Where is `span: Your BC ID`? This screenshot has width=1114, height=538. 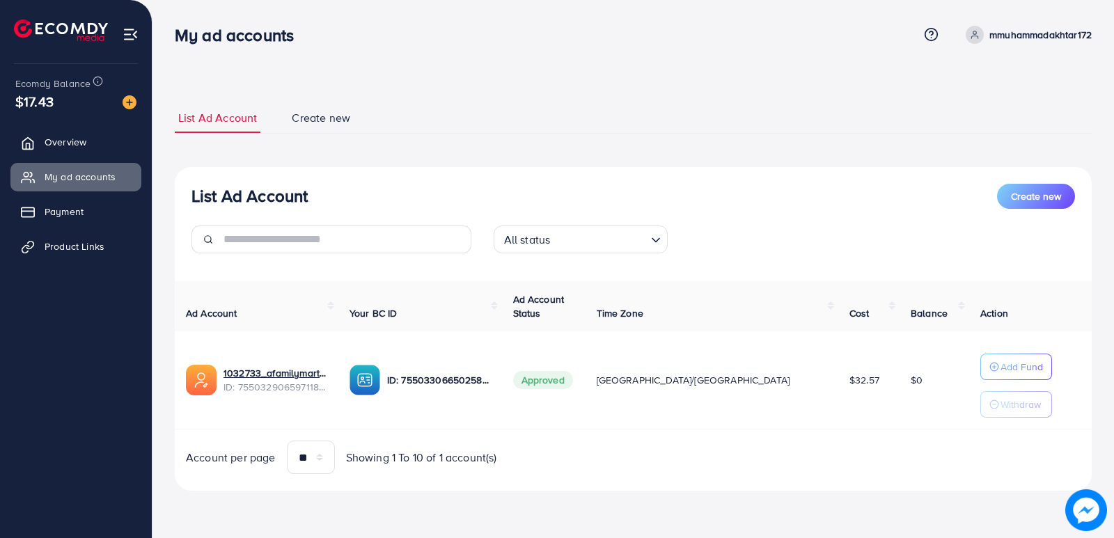
span: Your BC ID is located at coordinates (373, 313).